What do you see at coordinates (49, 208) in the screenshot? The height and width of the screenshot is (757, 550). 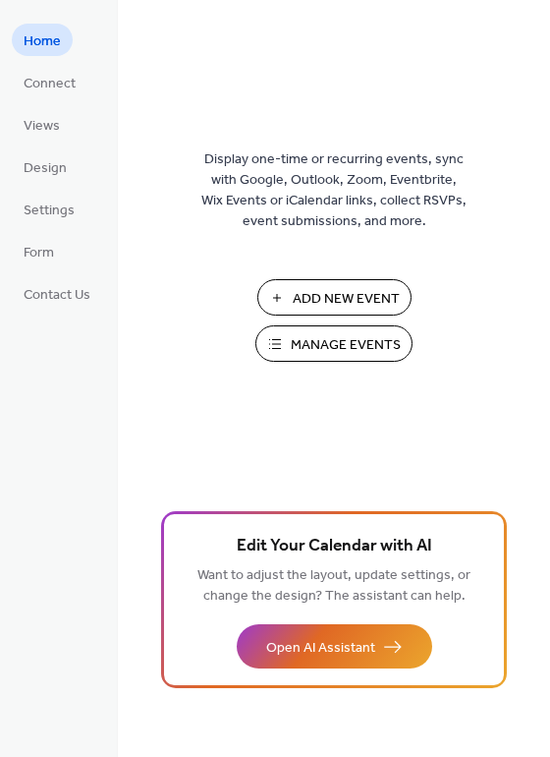 I see `a: Settings` at bounding box center [49, 208].